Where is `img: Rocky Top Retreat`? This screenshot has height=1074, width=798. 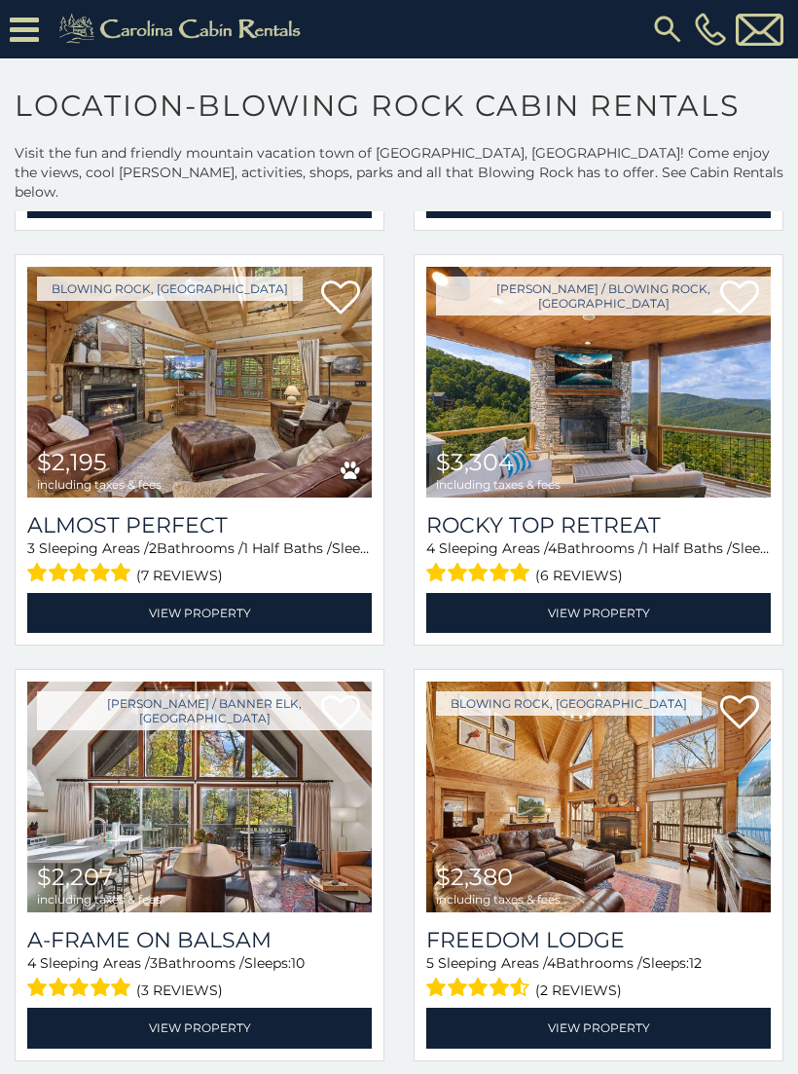
img: Rocky Top Retreat is located at coordinates (599, 382).